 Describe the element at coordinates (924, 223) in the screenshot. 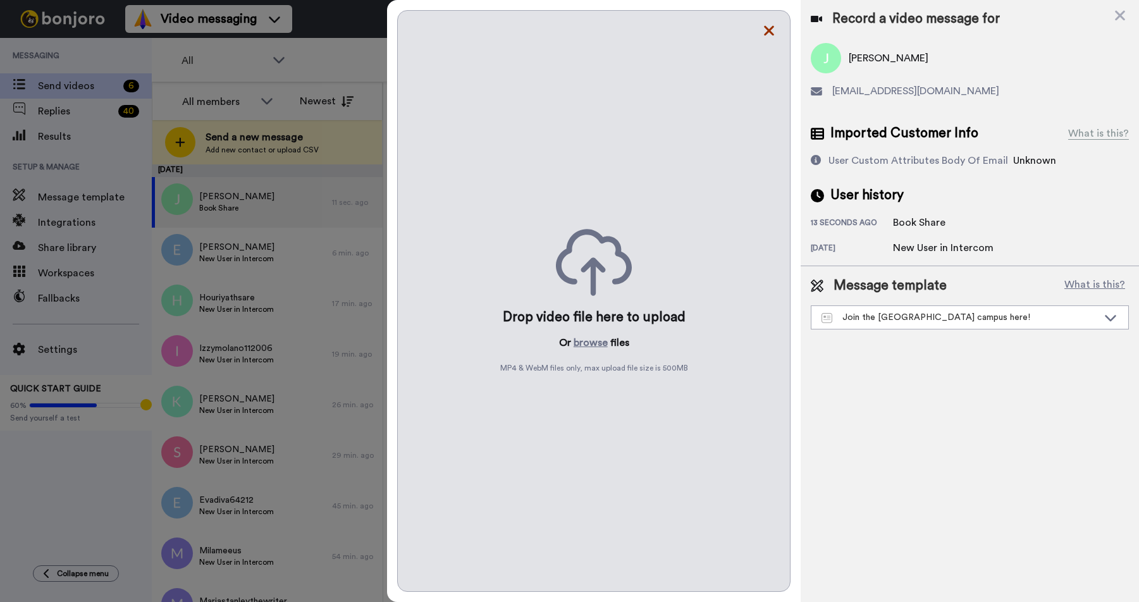

I see `div: Book Share` at that location.